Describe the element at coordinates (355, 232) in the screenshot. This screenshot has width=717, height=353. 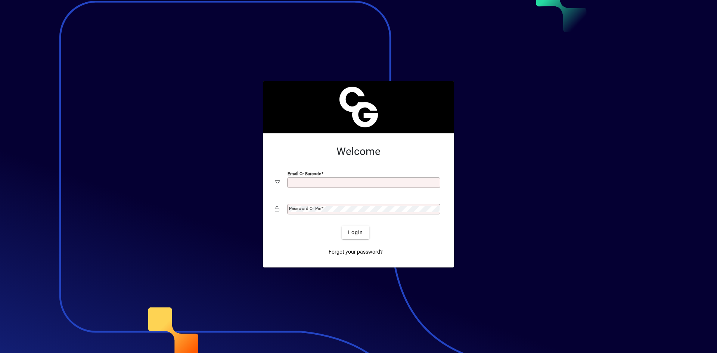
I see `span: Login` at that location.